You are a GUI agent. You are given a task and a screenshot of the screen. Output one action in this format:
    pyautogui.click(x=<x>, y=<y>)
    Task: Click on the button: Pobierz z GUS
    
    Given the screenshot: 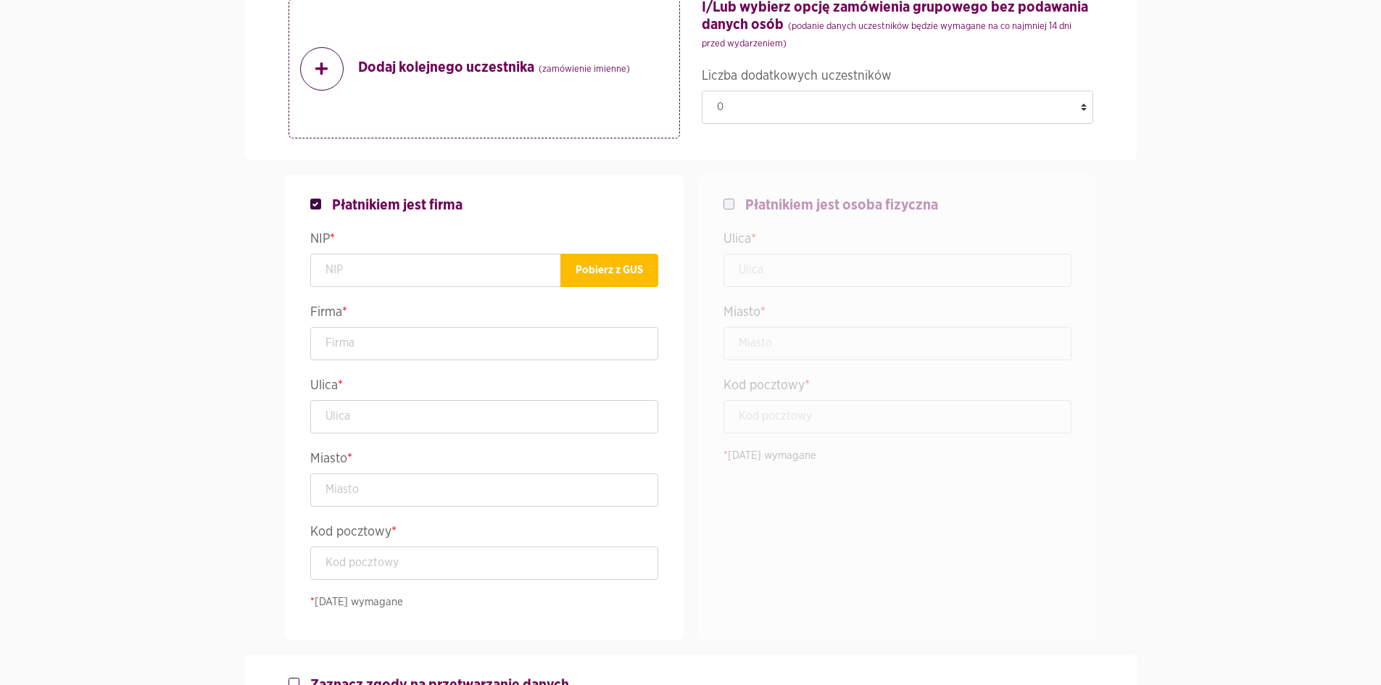 What is the action you would take?
    pyautogui.click(x=609, y=270)
    